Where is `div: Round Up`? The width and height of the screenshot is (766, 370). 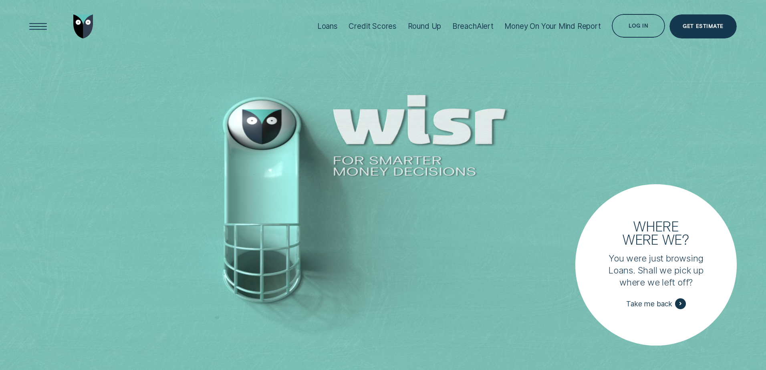 div: Round Up is located at coordinates (425, 26).